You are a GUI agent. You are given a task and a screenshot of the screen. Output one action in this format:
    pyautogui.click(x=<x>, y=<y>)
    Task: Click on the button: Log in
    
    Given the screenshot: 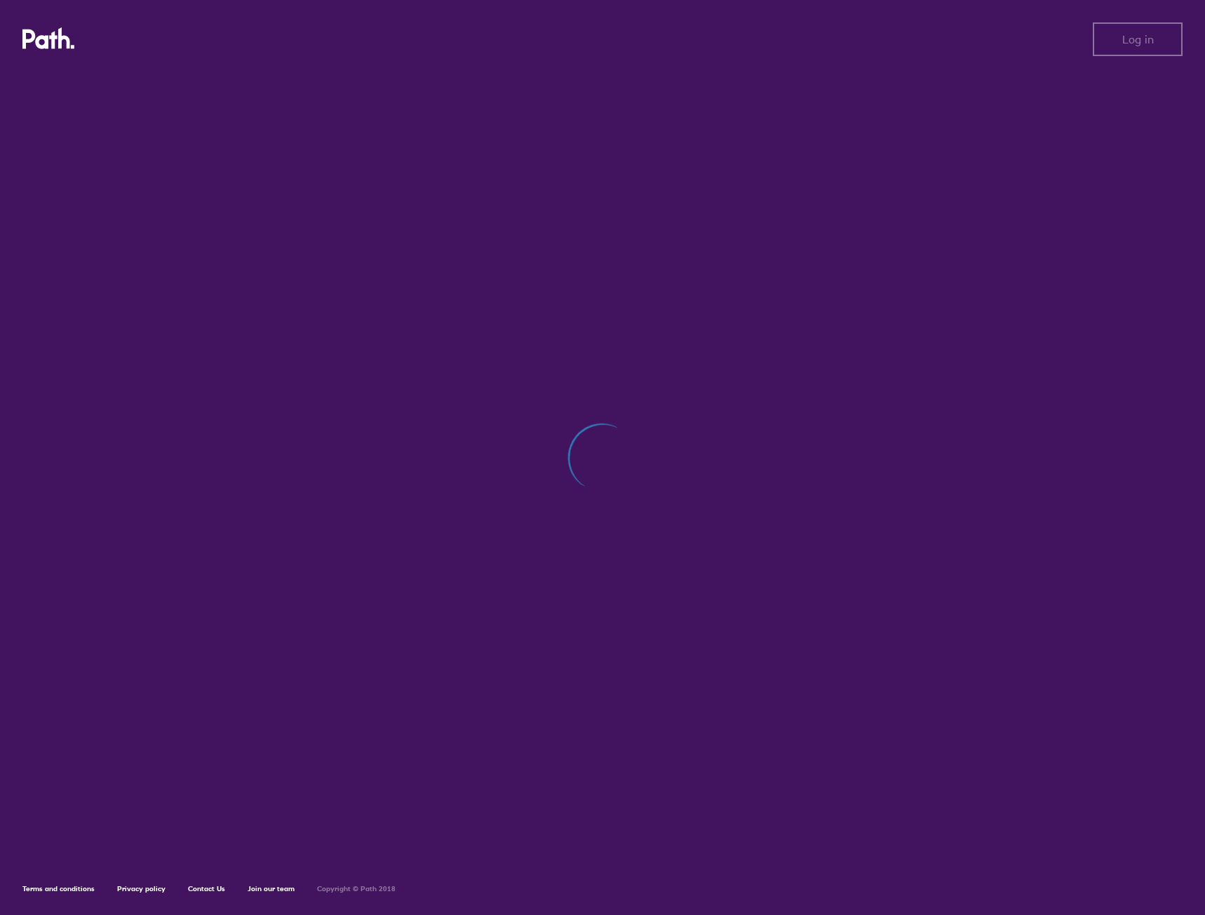 What is the action you would take?
    pyautogui.click(x=1138, y=39)
    